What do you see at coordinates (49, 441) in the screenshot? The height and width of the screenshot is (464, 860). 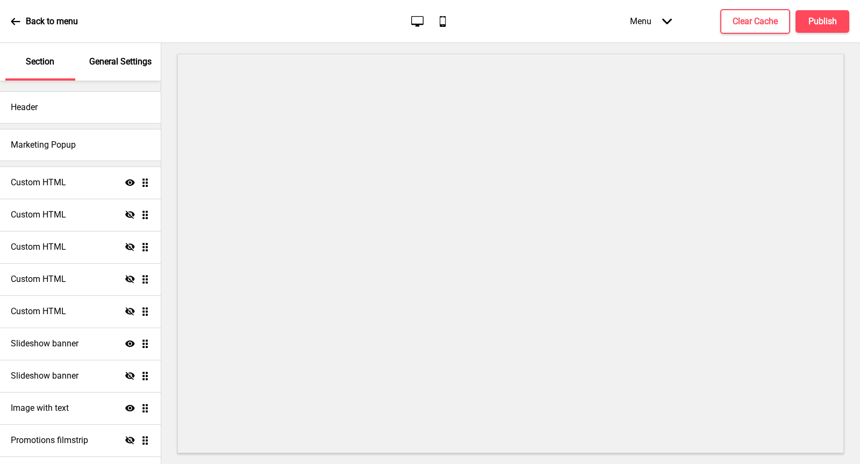 I see `h4: Promotions filmstrip` at bounding box center [49, 441].